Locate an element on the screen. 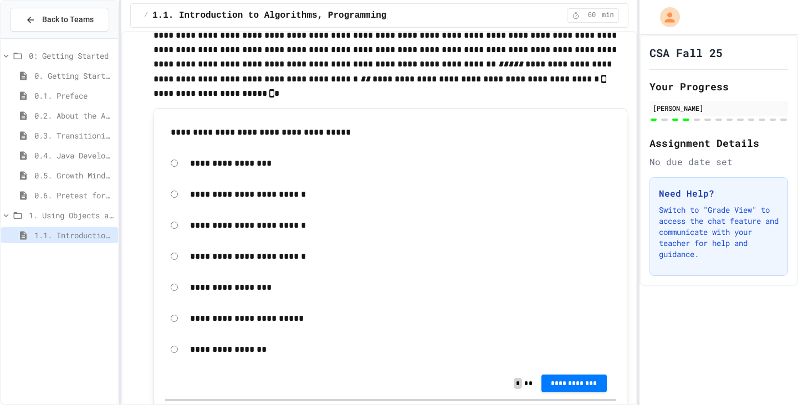 Image resolution: width=798 pixels, height=405 pixels. span: 1. Using Objects and Methods is located at coordinates (71, 215).